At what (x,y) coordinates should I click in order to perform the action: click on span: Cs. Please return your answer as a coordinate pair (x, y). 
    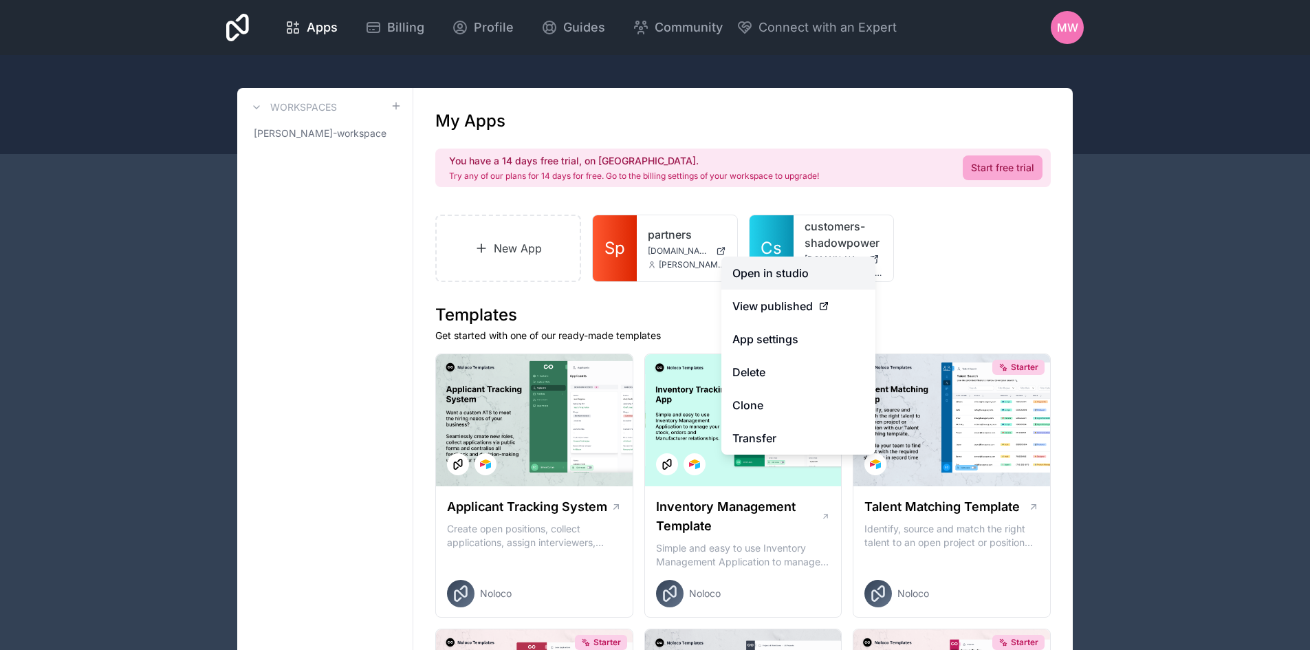
    Looking at the image, I should click on (771, 248).